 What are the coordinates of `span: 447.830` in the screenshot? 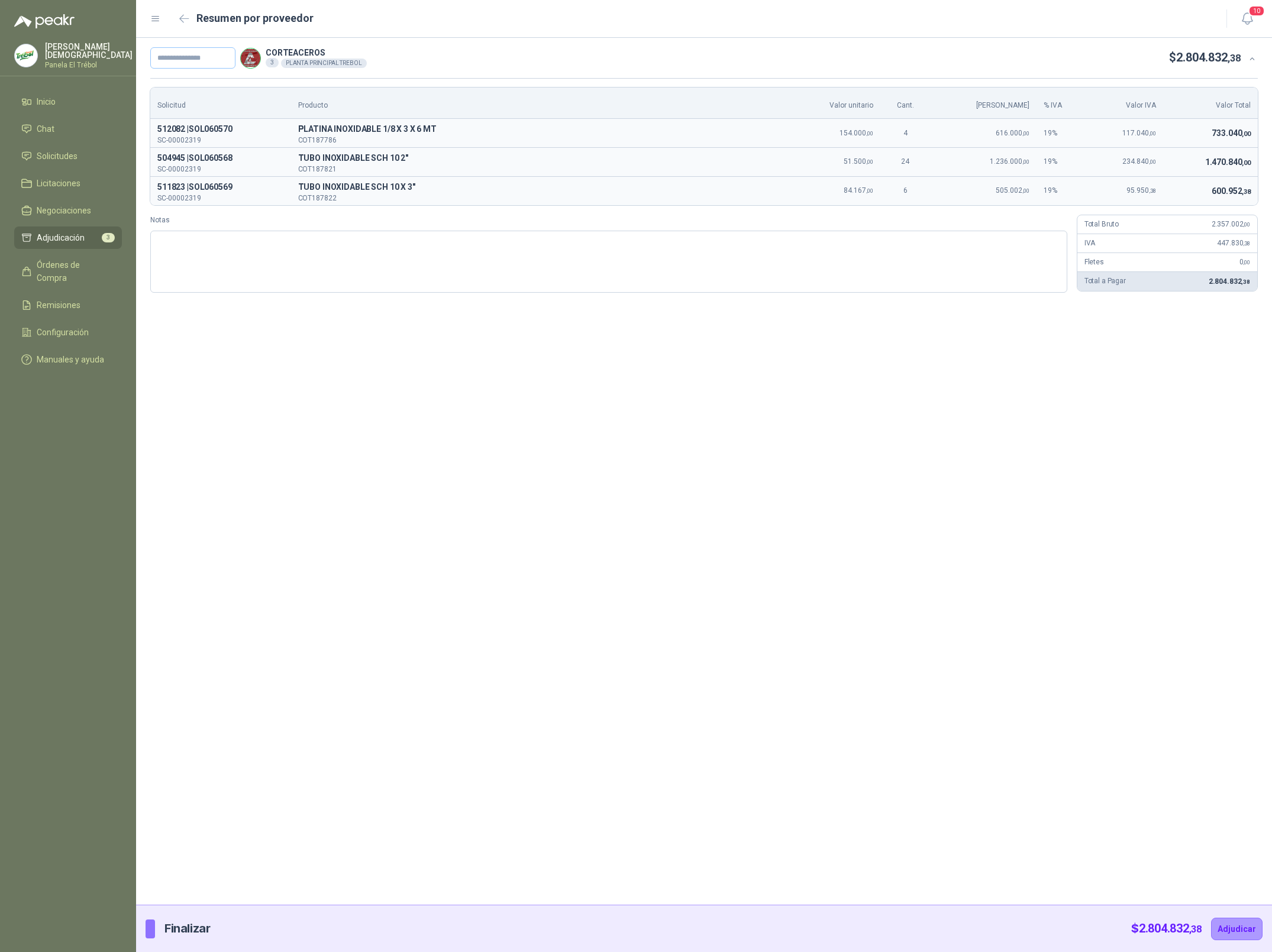 It's located at (1233, 243).